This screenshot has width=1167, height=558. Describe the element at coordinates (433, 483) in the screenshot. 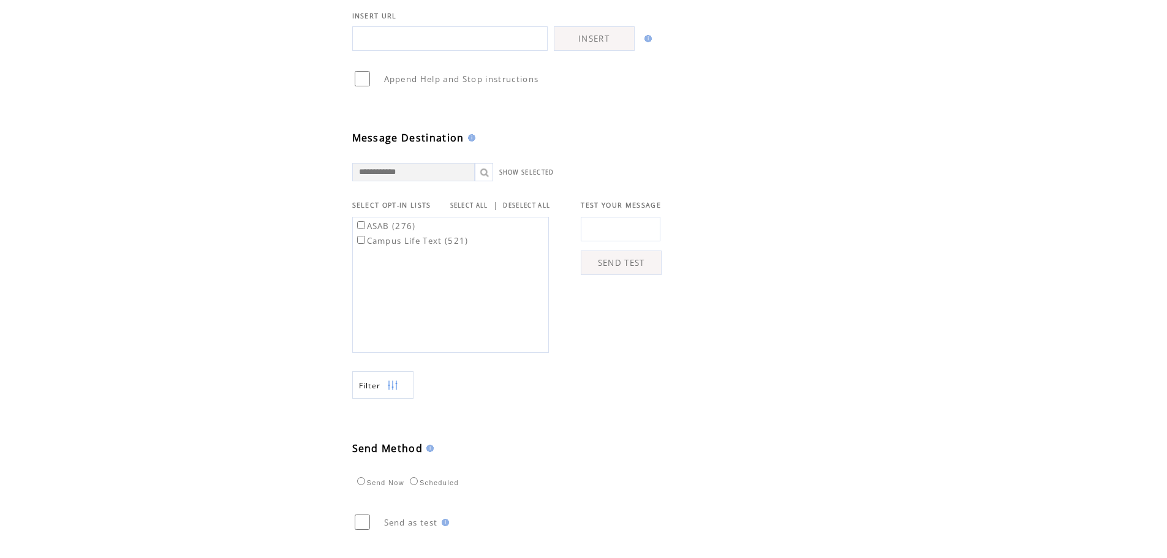

I see `label: Scheduled` at that location.